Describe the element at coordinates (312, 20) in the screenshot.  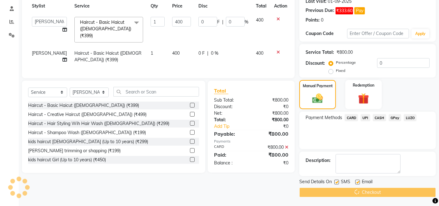
I see `div: Points:` at that location.